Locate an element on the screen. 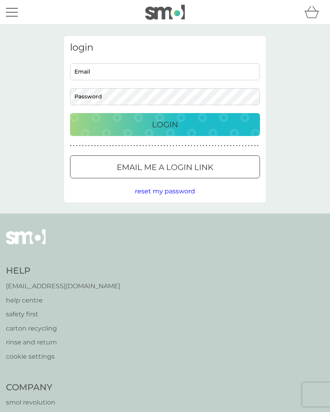 This screenshot has height=412, width=330. h3: login is located at coordinates (165, 47).